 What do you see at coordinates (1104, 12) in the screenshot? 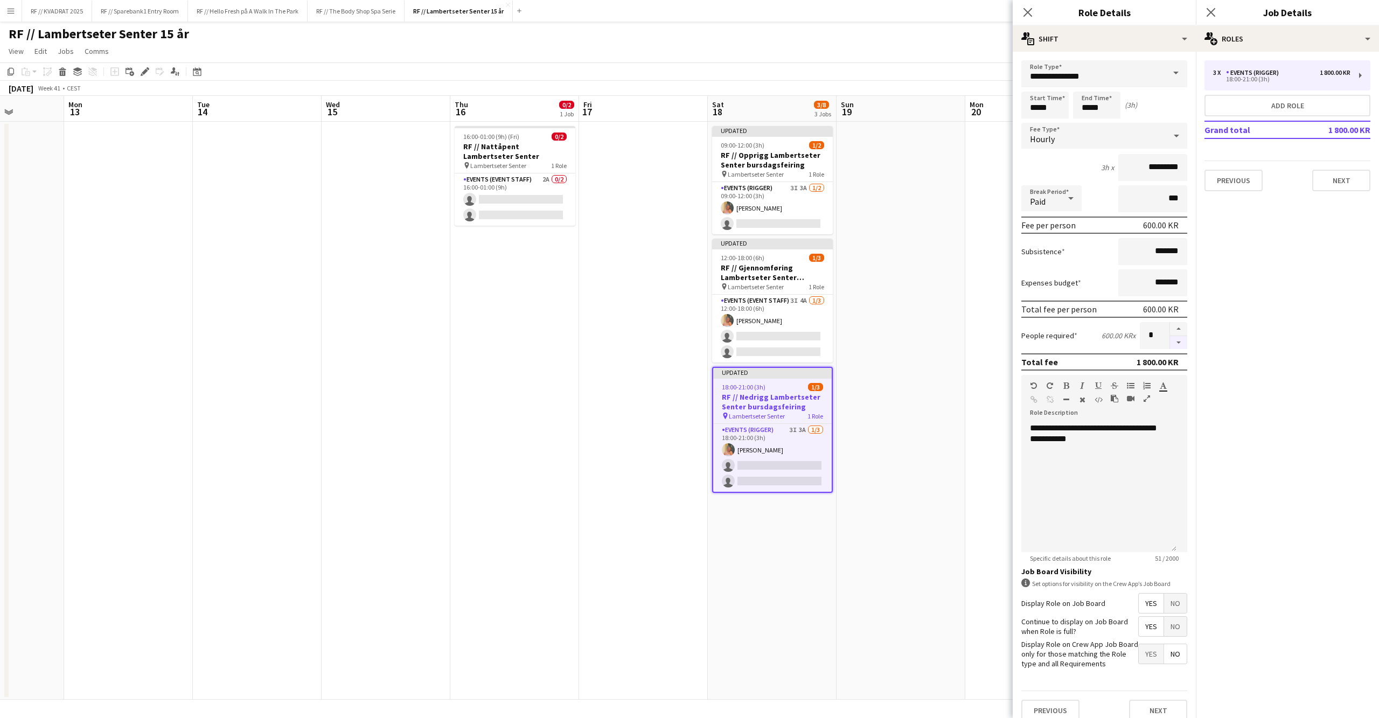
I see `h3: Role Details` at bounding box center [1104, 12].